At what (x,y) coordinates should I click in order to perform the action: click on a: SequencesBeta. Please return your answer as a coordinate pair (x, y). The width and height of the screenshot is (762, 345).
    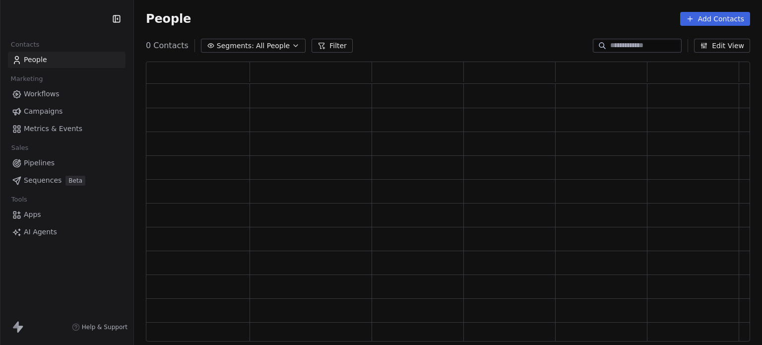
    Looking at the image, I should click on (66, 180).